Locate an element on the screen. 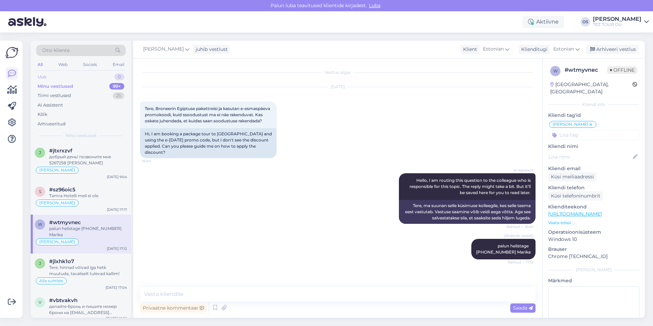 This screenshot has height=326, width=653. span: #vbtvakvh is located at coordinates (63, 300).